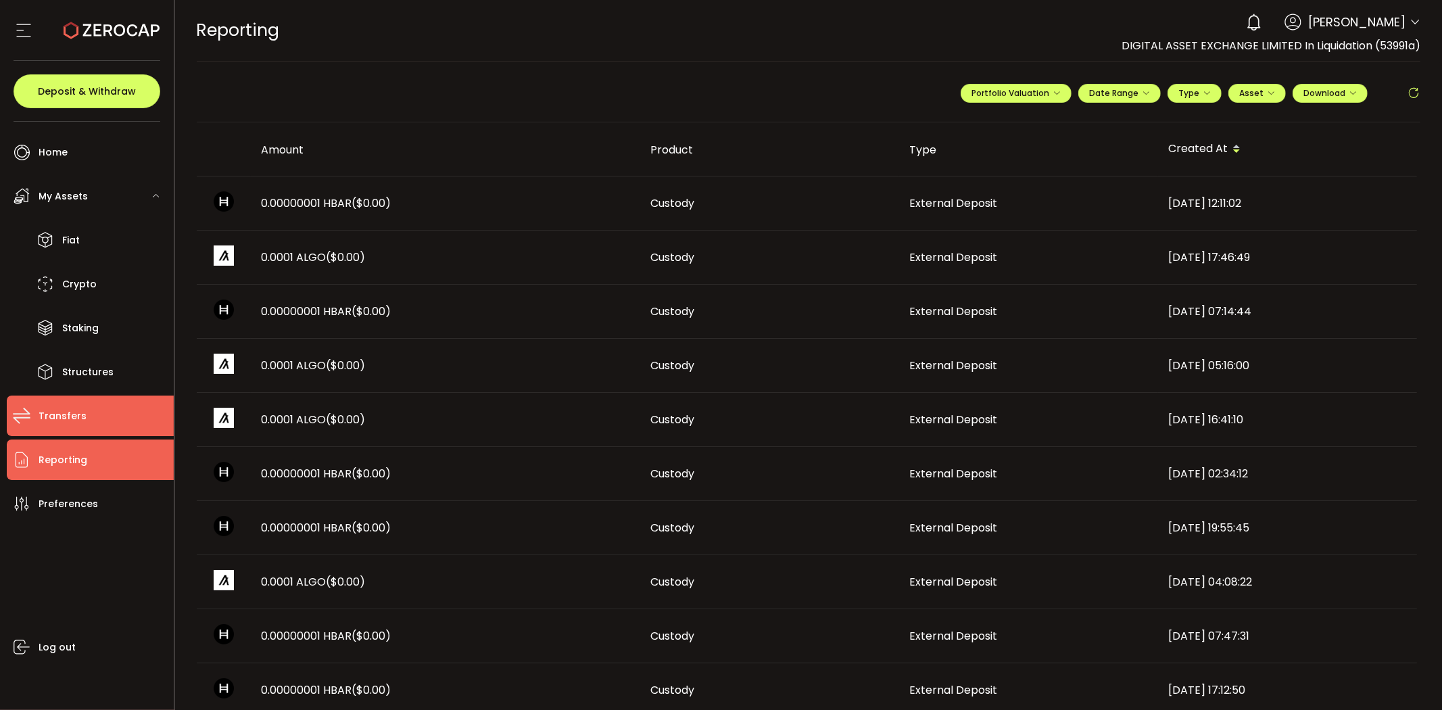 This screenshot has width=1442, height=710. I want to click on span: Crypto, so click(79, 284).